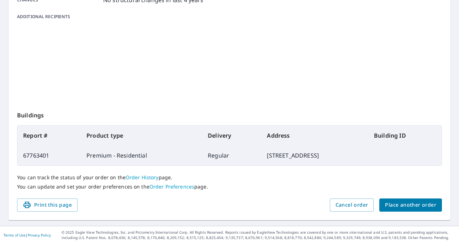  What do you see at coordinates (411, 205) in the screenshot?
I see `button: Place another order` at bounding box center [411, 205].